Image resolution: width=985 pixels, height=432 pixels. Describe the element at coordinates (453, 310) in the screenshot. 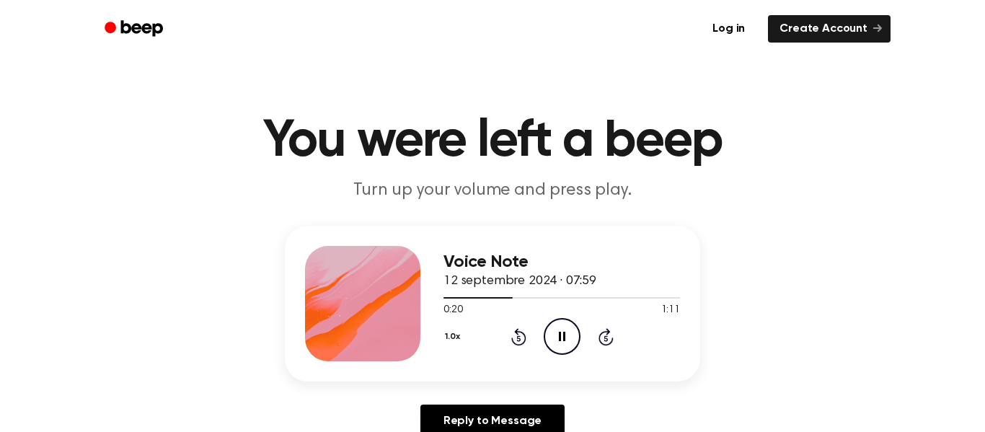

I see `span: 0:20` at that location.